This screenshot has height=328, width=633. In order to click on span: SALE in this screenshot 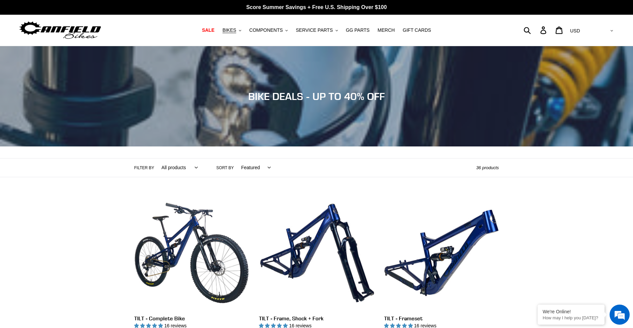, I will do `click(208, 30)`.